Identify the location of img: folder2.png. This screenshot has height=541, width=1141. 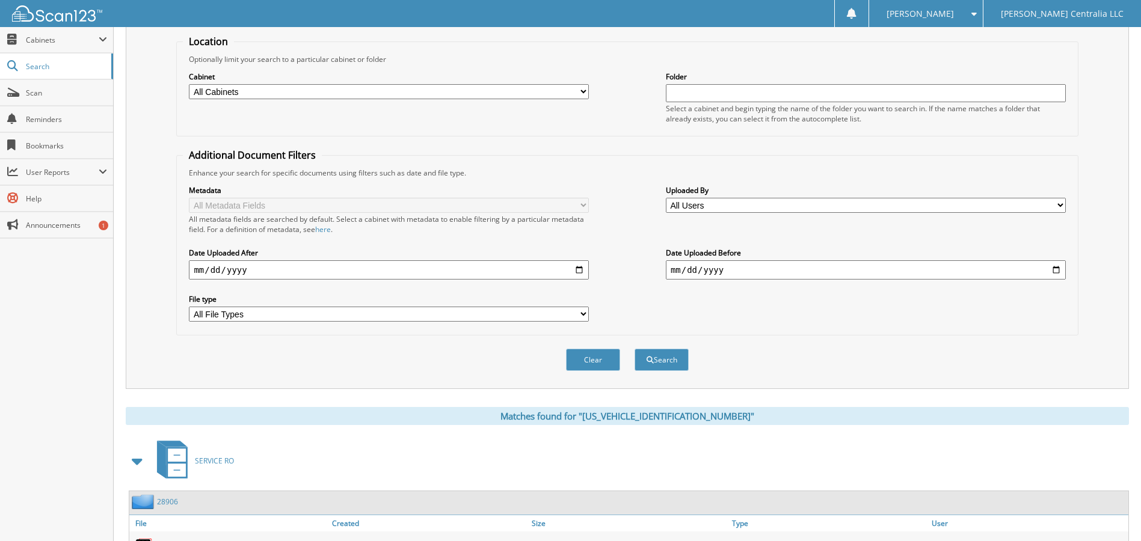
(144, 502).